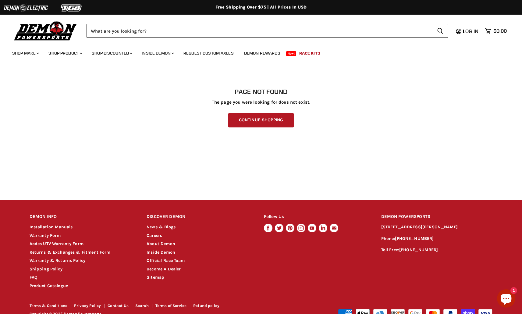  What do you see at coordinates (65, 53) in the screenshot?
I see `a: Shop Product` at bounding box center [65, 53].